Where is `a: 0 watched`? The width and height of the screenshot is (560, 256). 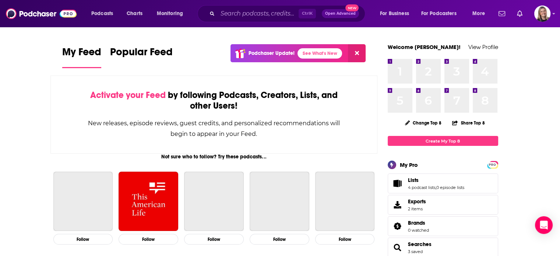
a: 0 watched is located at coordinates (418, 230).